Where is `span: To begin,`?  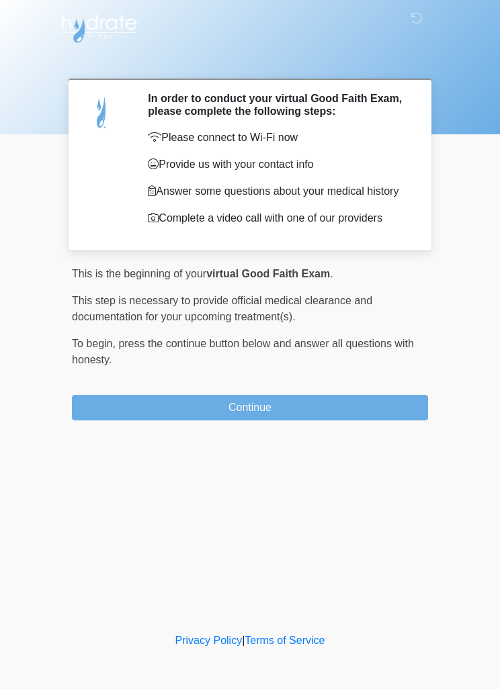
span: To begin, is located at coordinates (95, 343).